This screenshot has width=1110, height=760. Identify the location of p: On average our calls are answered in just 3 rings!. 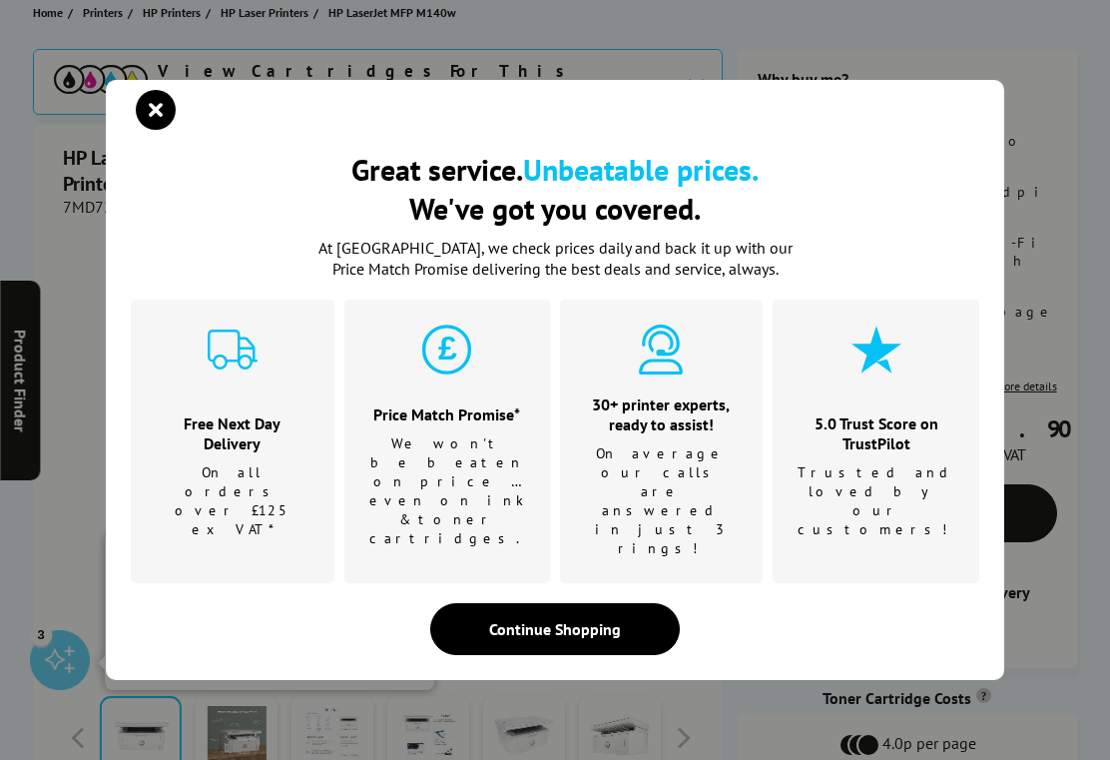
(662, 501).